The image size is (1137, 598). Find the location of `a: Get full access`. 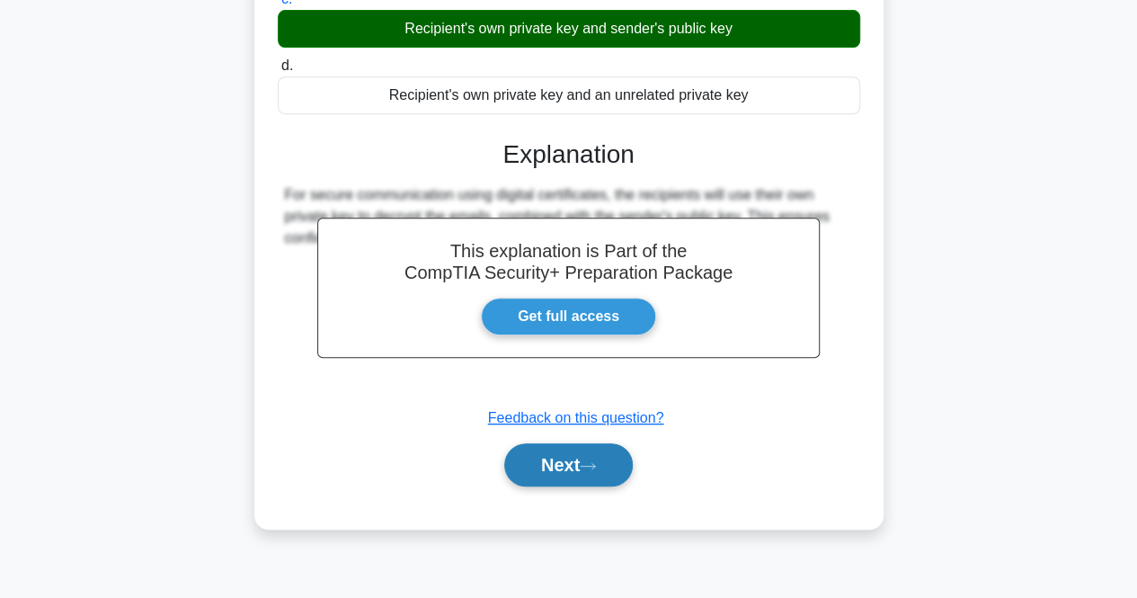

a: Get full access is located at coordinates (568, 316).